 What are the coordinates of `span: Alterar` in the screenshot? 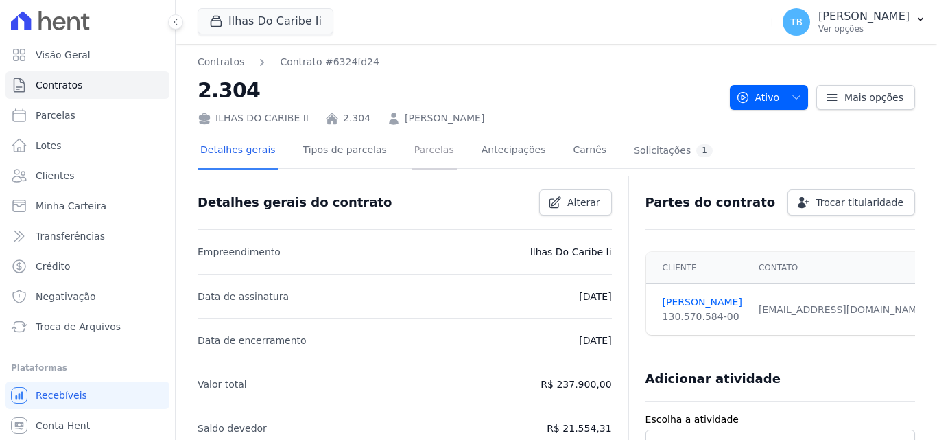 It's located at (584, 202).